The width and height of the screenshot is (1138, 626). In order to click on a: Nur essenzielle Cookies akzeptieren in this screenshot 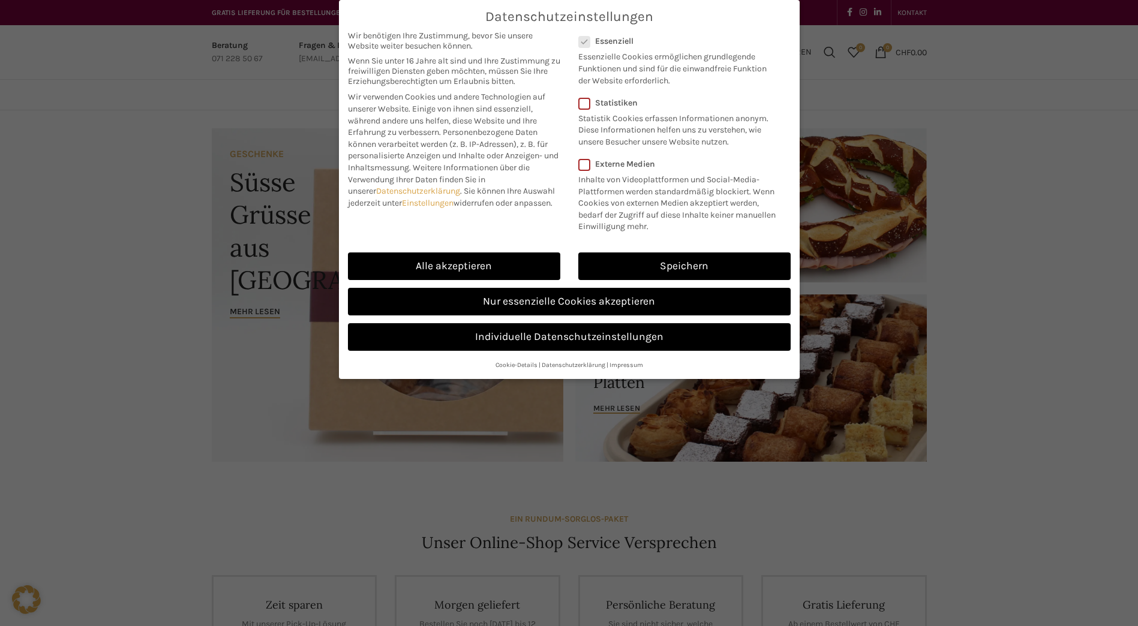, I will do `click(569, 302)`.